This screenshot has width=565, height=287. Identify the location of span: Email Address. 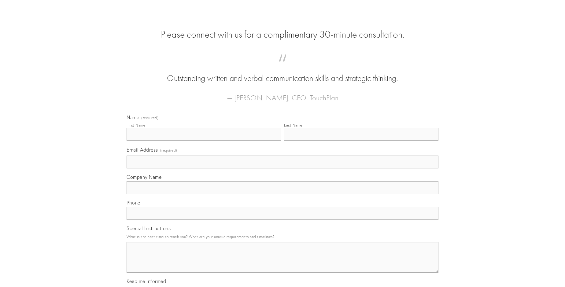
(142, 150).